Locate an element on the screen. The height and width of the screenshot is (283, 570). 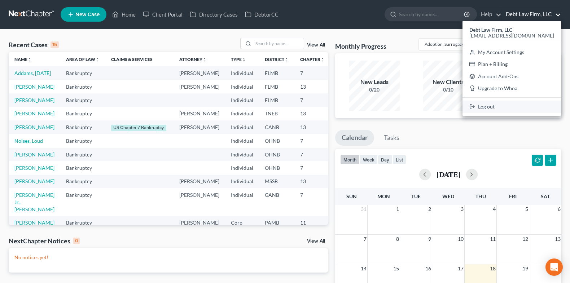
a: Typeunfold_more is located at coordinates (238, 59).